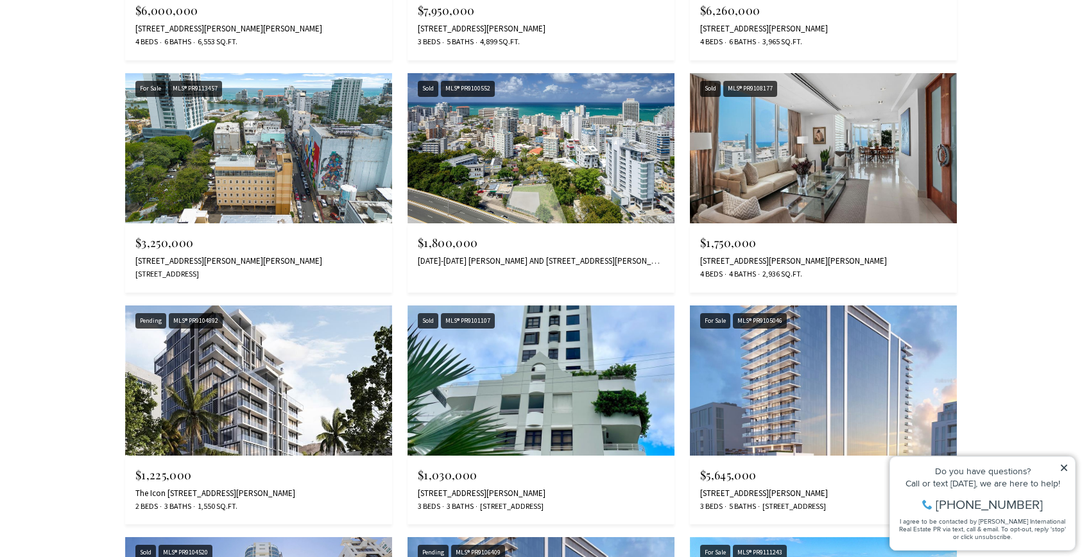  What do you see at coordinates (447, 475) in the screenshot?
I see `span: $1,030,000` at bounding box center [447, 475].